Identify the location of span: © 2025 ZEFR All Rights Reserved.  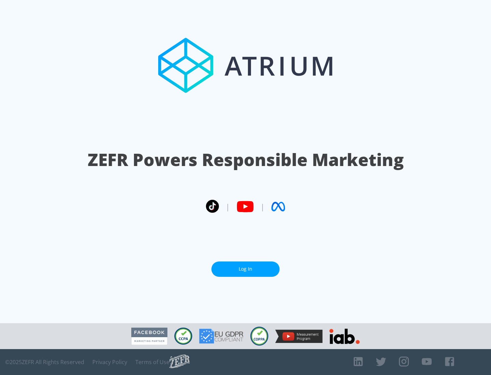
(45, 362).